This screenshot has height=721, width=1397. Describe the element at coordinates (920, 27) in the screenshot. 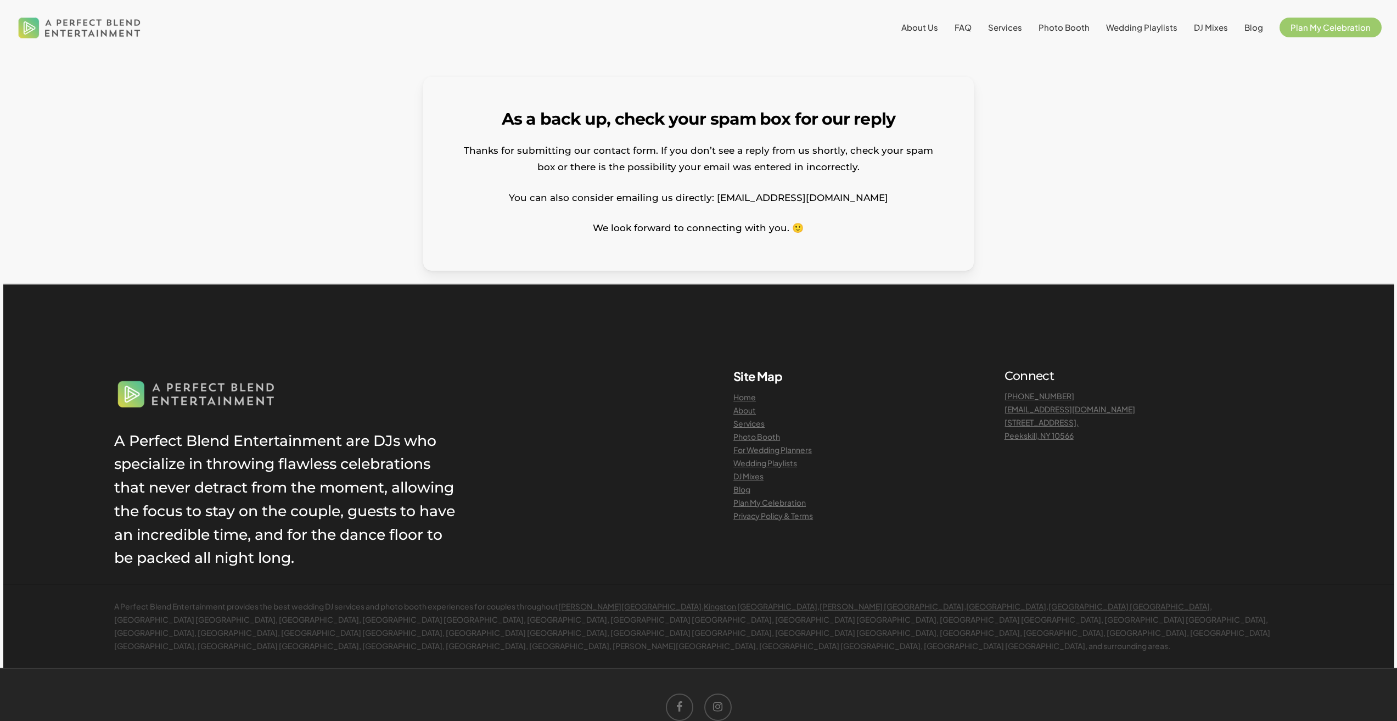

I see `a: About Us` at that location.